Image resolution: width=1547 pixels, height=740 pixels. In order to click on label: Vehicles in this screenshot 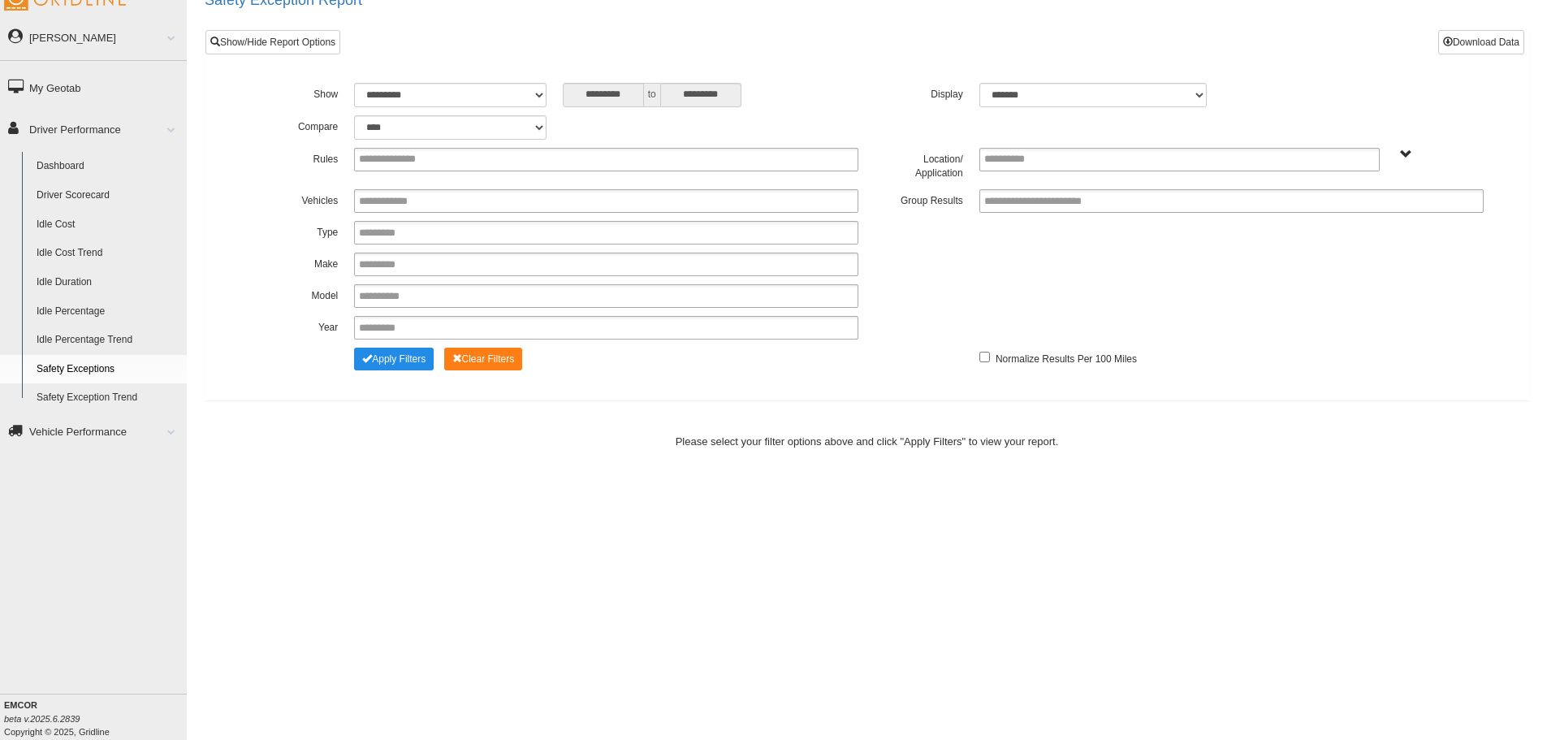, I will do `click(294, 199)`.